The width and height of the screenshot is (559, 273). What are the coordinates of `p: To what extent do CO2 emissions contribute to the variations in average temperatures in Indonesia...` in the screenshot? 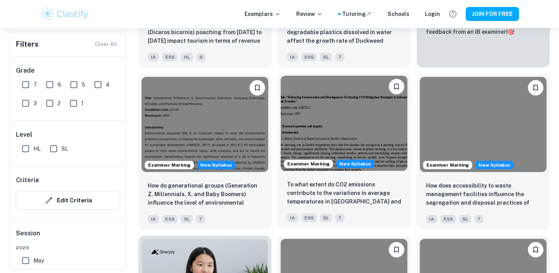 It's located at (344, 194).